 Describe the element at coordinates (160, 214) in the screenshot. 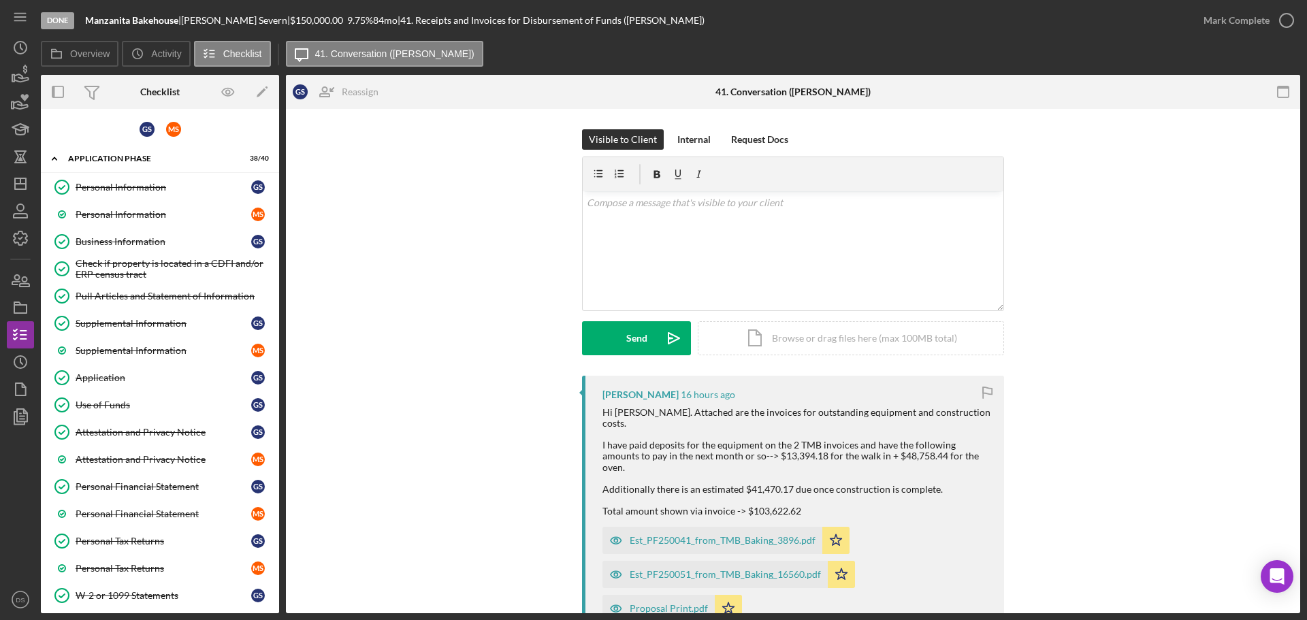

I see `a: Personal InformationMS` at that location.